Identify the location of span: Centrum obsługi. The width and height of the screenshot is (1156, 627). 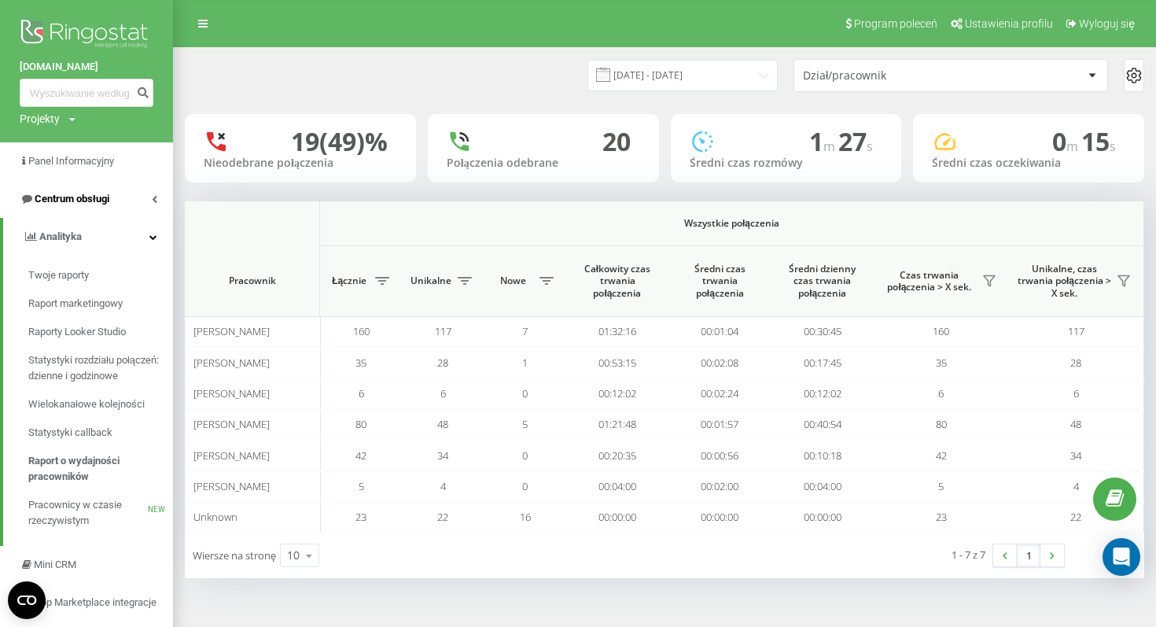
(72, 198).